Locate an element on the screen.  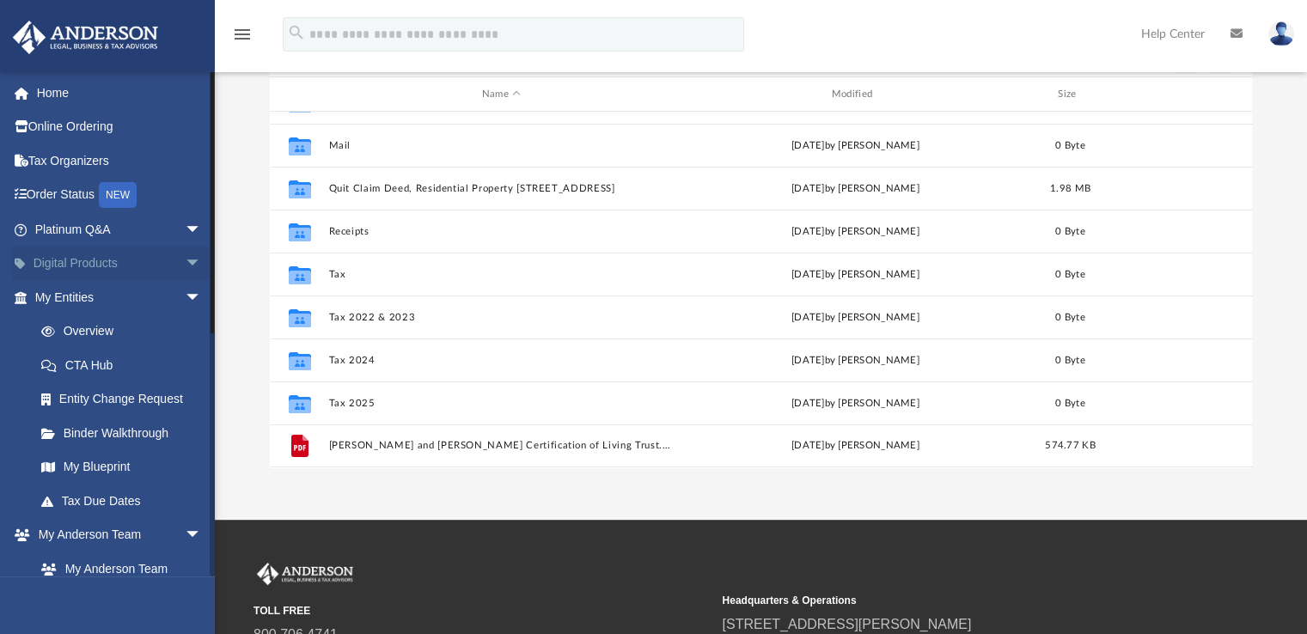
button: Tax is located at coordinates (501, 274).